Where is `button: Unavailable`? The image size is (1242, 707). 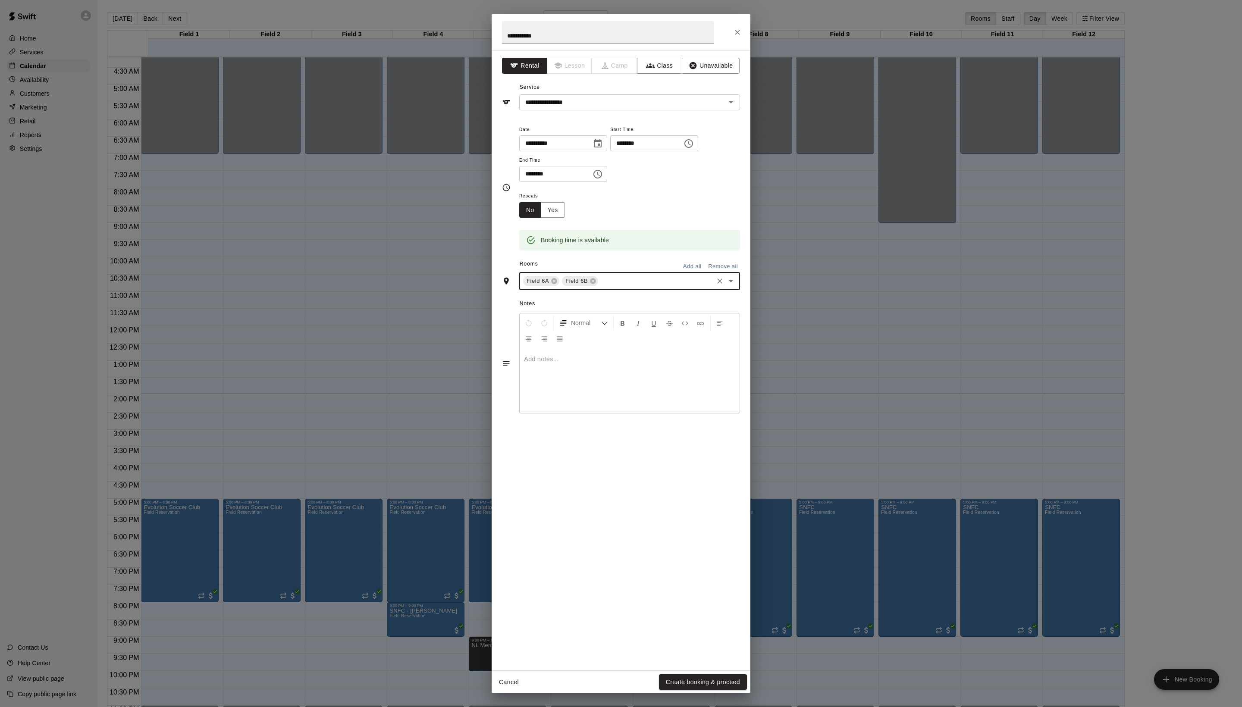
button: Unavailable is located at coordinates (711, 66).